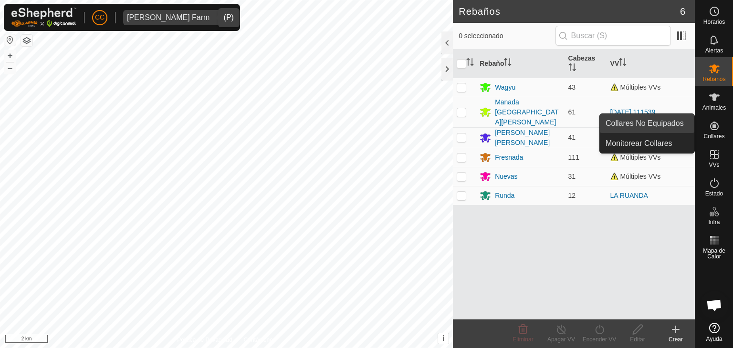 The image size is (733, 348). I want to click on span: Estado, so click(714, 194).